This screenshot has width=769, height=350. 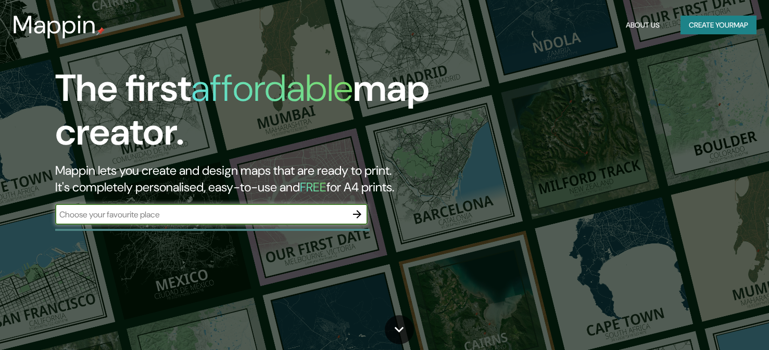 I want to click on button: About Us, so click(x=642, y=25).